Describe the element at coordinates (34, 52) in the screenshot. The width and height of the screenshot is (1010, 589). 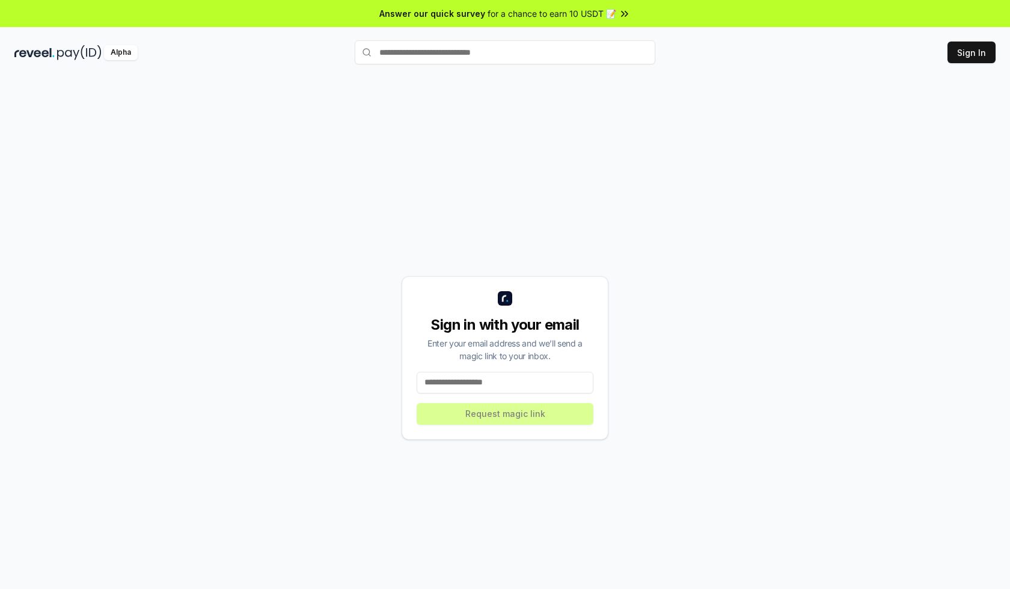
I see `img: reveel_dark` at that location.